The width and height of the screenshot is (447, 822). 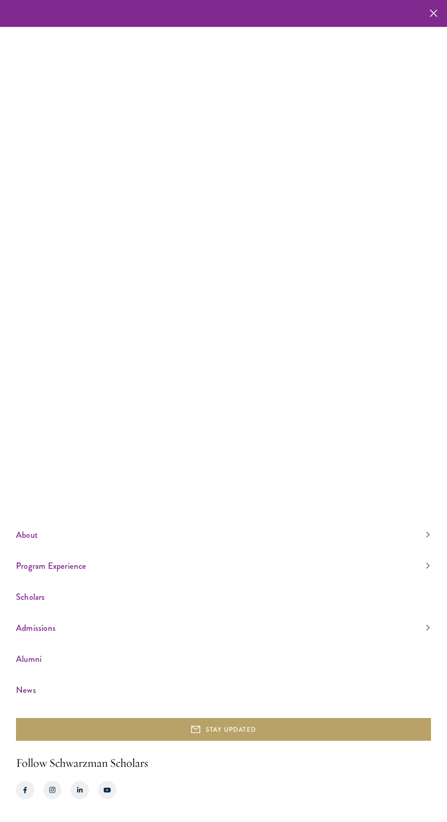 What do you see at coordinates (223, 763) in the screenshot?
I see `h2: Follow Schwarzman Scholars` at bounding box center [223, 763].